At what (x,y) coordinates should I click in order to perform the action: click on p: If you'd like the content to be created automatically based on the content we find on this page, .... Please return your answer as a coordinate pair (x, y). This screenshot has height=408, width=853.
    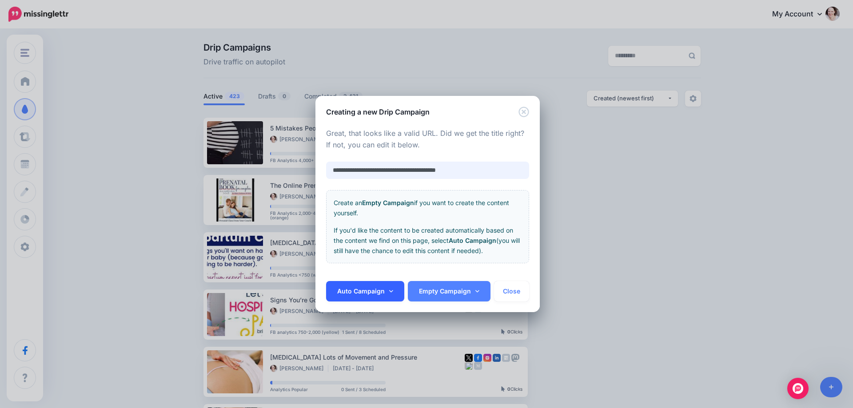
    Looking at the image, I should click on (427, 240).